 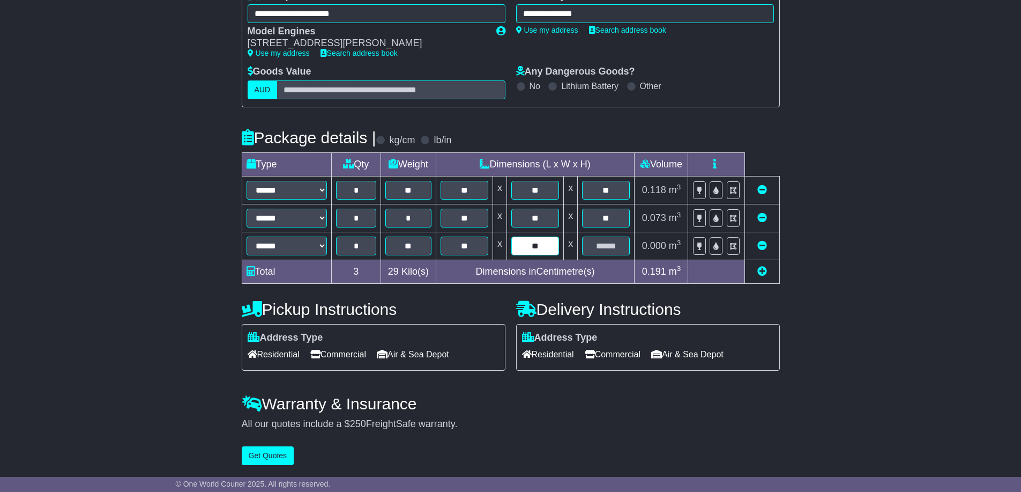 What do you see at coordinates (394, 271) in the screenshot?
I see `span: 29` at bounding box center [394, 271].